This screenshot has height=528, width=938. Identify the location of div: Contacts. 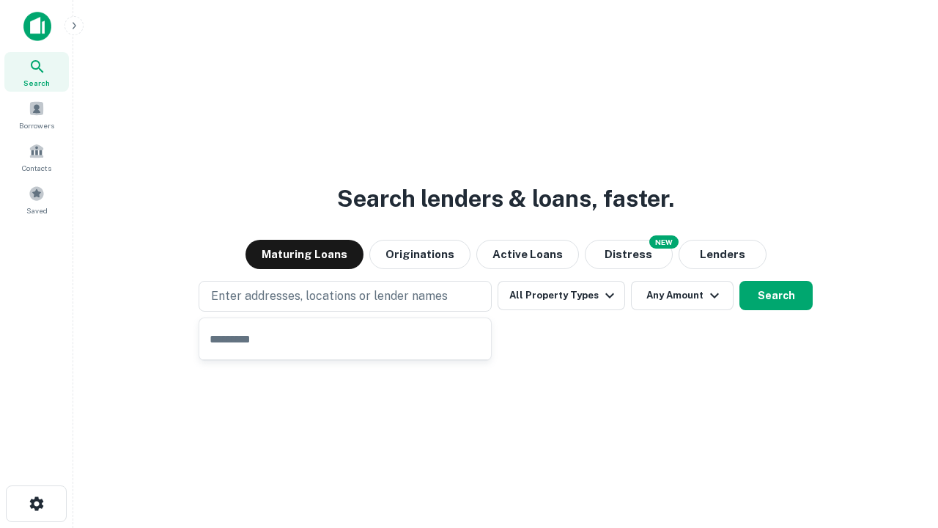
(37, 157).